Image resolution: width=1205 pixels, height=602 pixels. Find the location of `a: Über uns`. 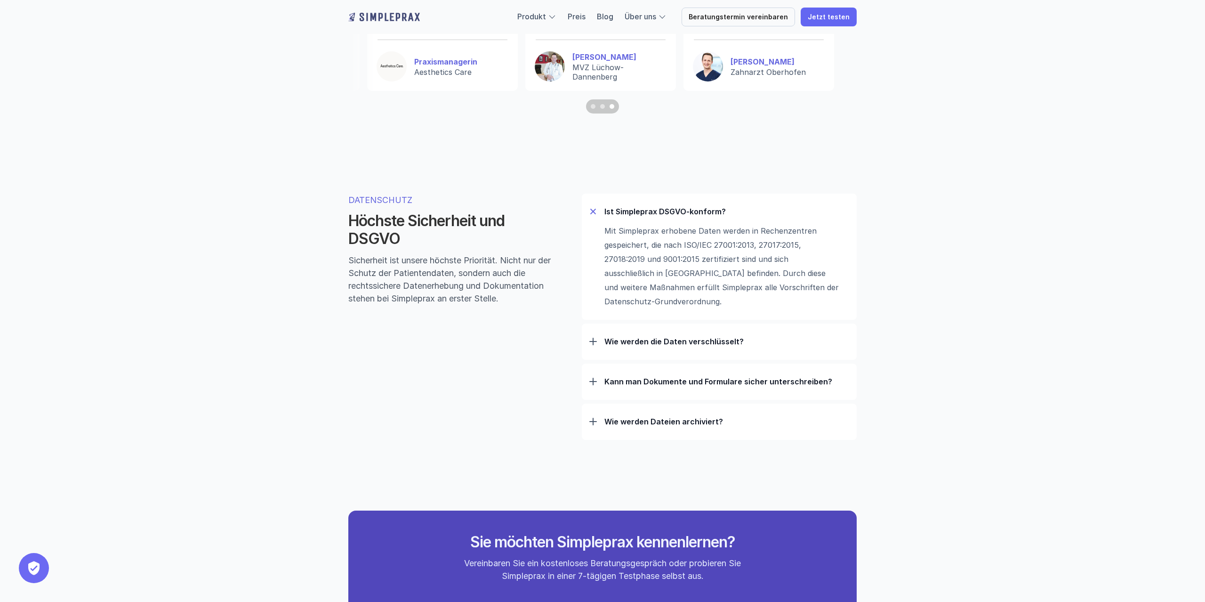

a: Über uns is located at coordinates (640, 16).